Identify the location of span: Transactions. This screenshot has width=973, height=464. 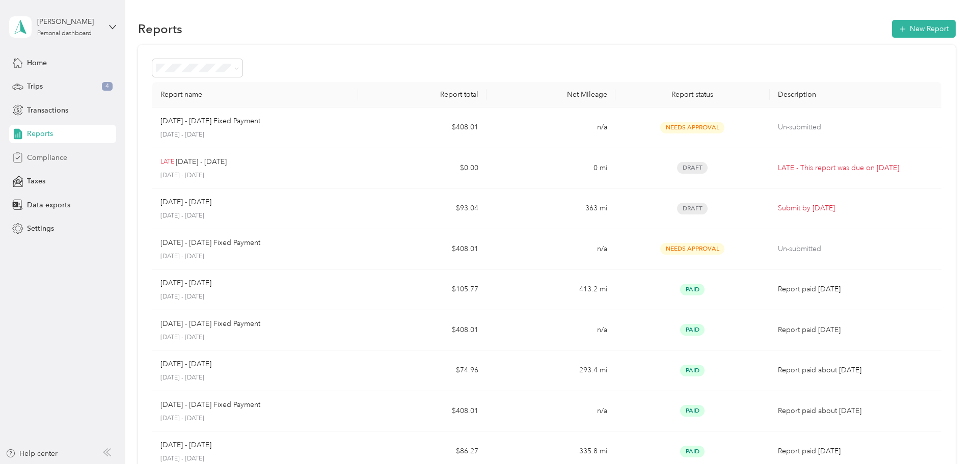
(47, 110).